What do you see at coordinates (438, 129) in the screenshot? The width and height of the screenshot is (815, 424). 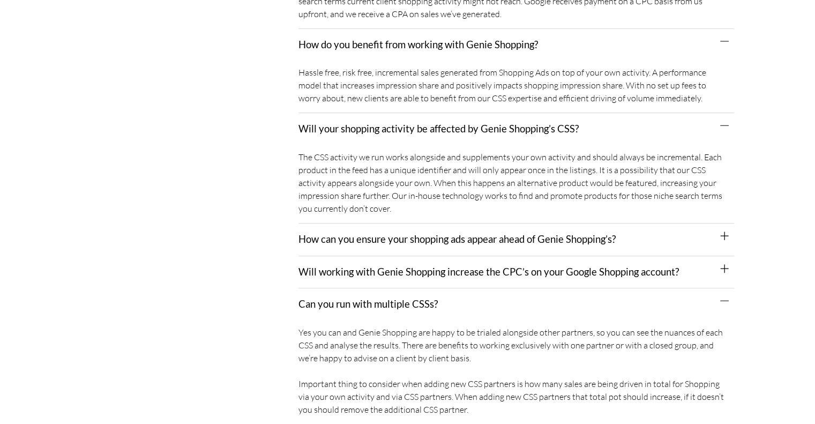 I see `a: Will your shopping activity be affected by Genie Shopping’s CSS?` at bounding box center [438, 129].